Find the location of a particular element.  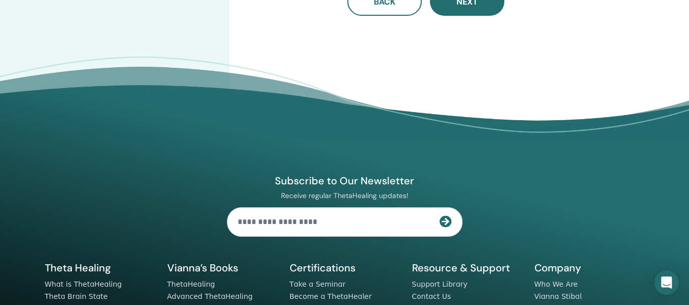

a: Become a ThetaHealer is located at coordinates (330, 297).